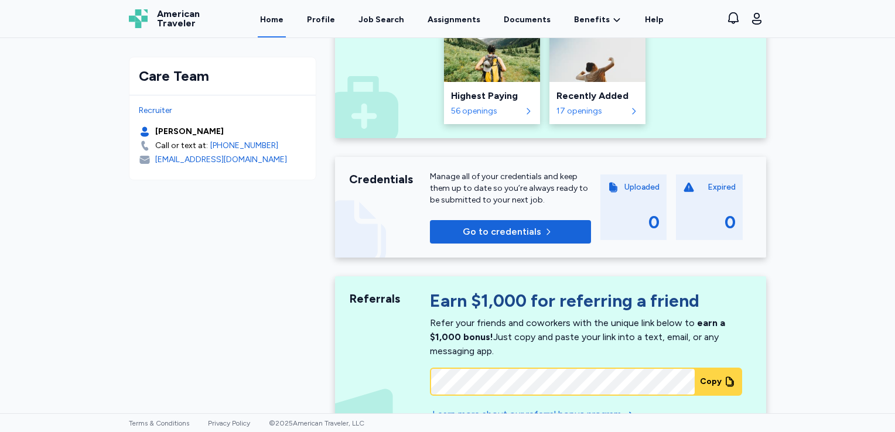 This screenshot has width=895, height=432. I want to click on a: Privacy Policy, so click(229, 424).